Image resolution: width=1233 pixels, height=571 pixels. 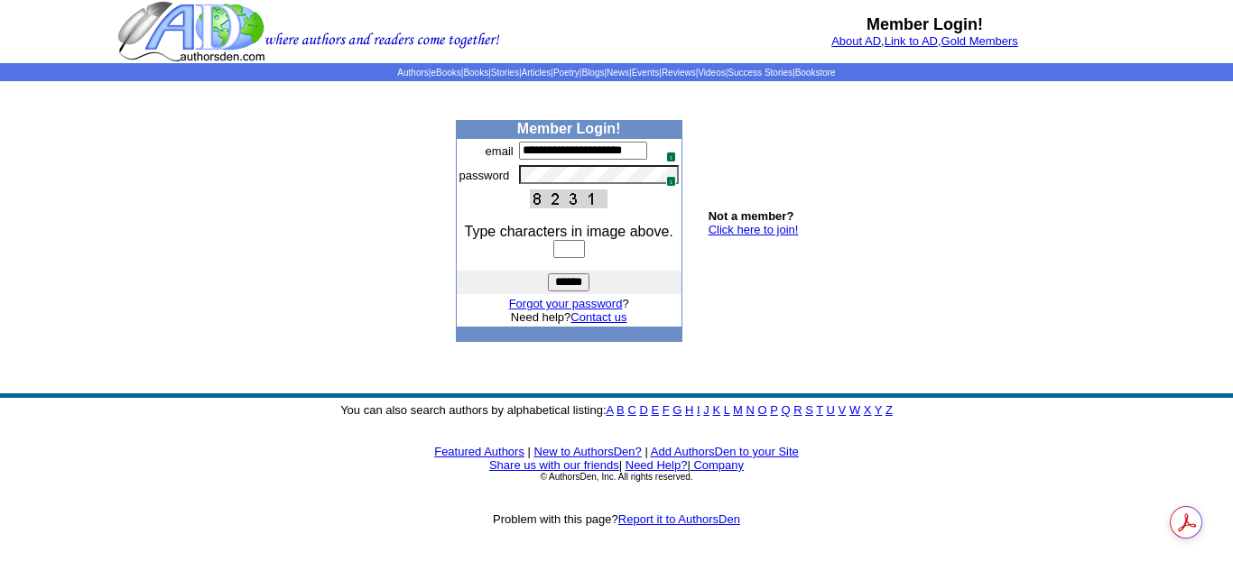 I want to click on a: Link to AD, so click(x=911, y=41).